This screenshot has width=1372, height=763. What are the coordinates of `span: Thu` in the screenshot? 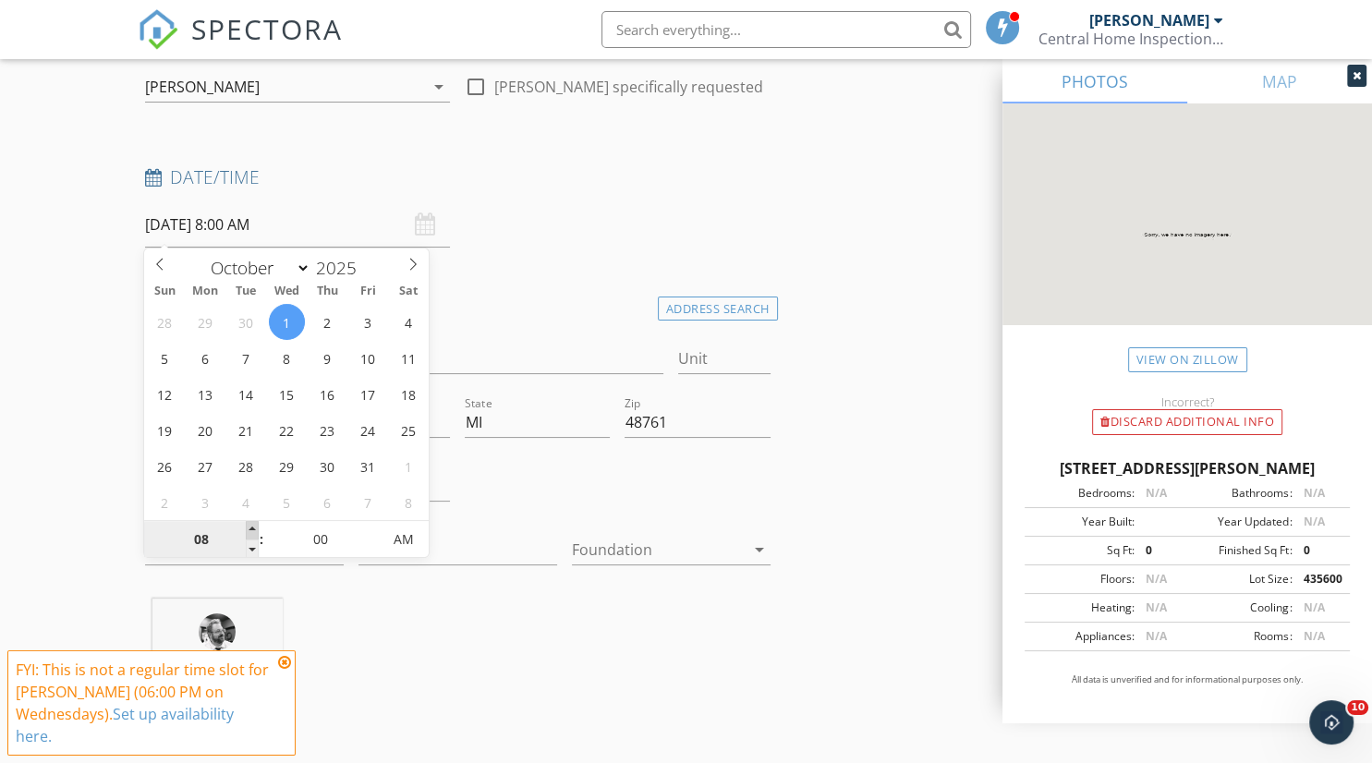 It's located at (327, 291).